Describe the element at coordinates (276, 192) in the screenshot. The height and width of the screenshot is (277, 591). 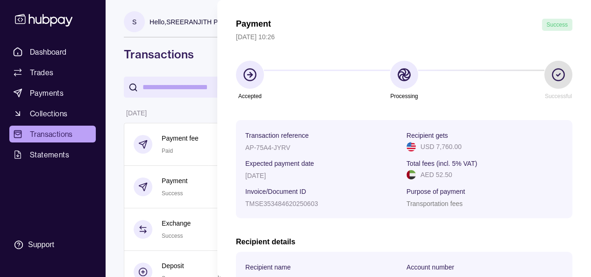
I see `p: Invoice/Document ID` at that location.